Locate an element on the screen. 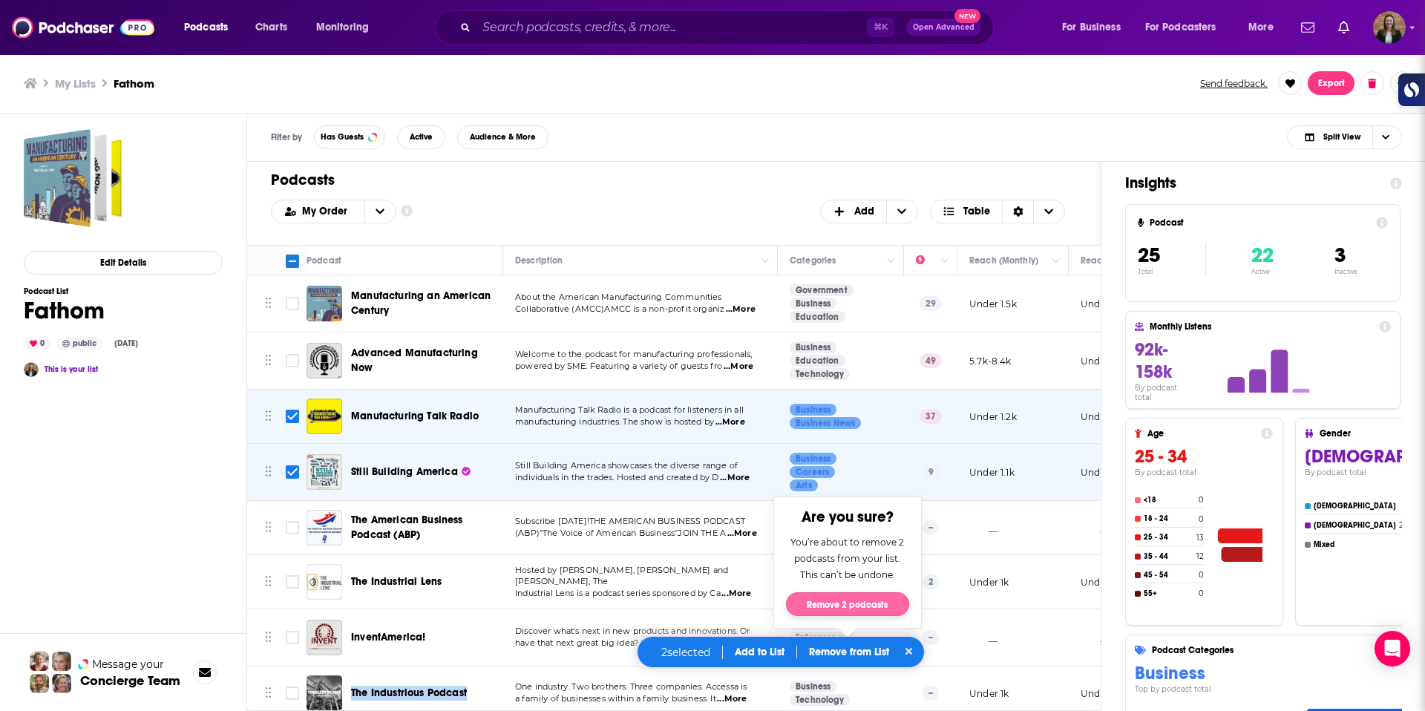 The height and width of the screenshot is (711, 1425). span: Advanced Manufacturing Now is located at coordinates (414, 360).